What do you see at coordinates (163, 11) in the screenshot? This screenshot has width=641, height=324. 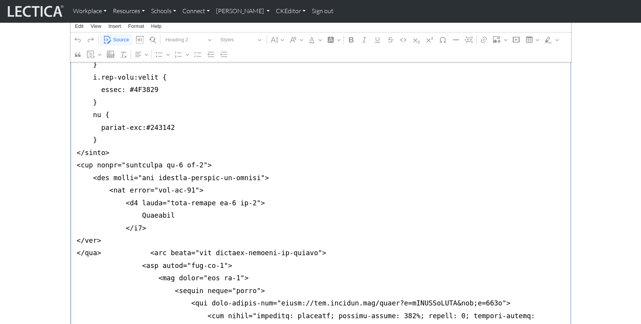 I see `a: Schools` at bounding box center [163, 11].